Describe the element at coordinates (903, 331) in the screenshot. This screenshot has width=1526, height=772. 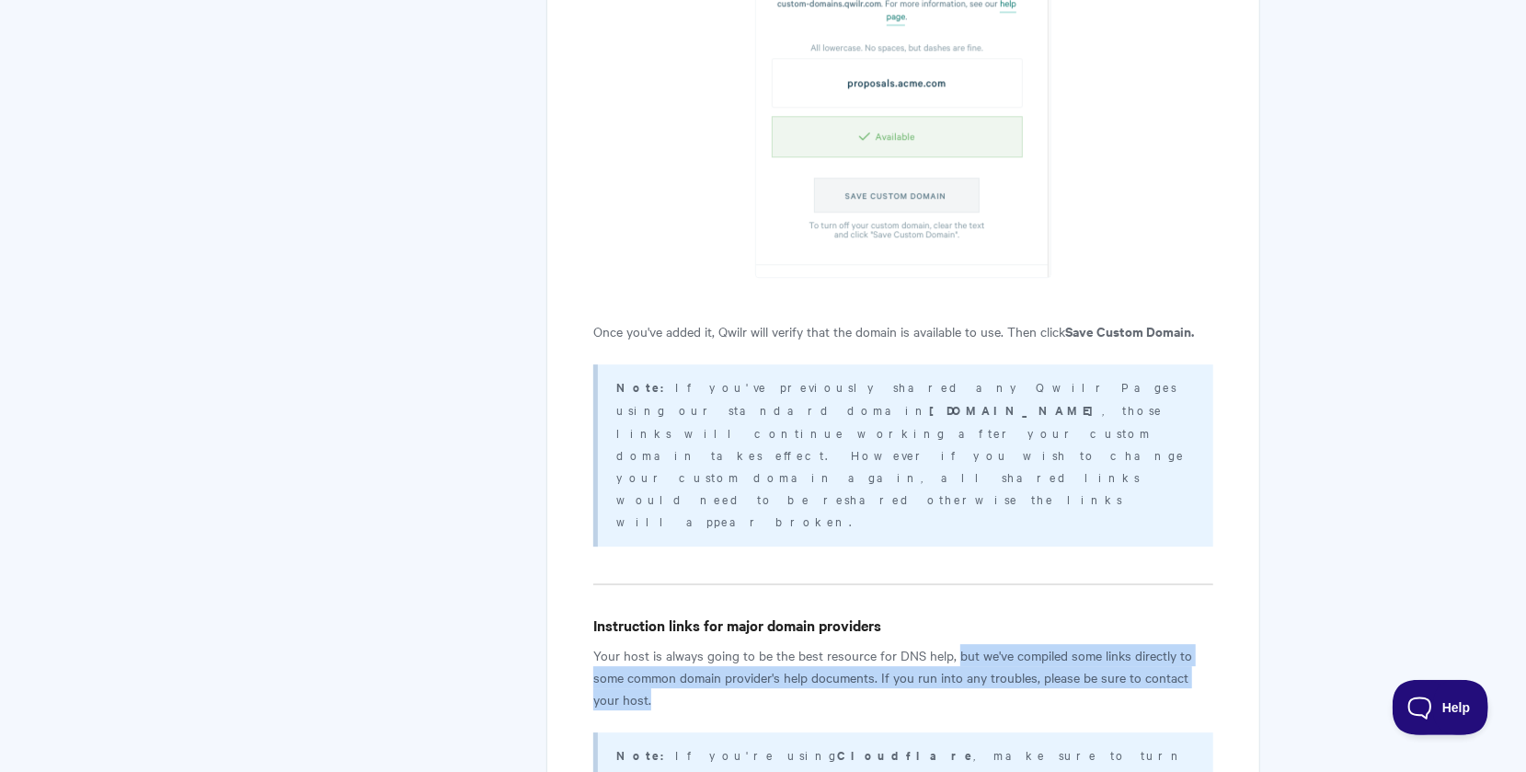
I see `p: Once you've added it, Qwilr will verify that the domain is available to use. Then click` at that location.